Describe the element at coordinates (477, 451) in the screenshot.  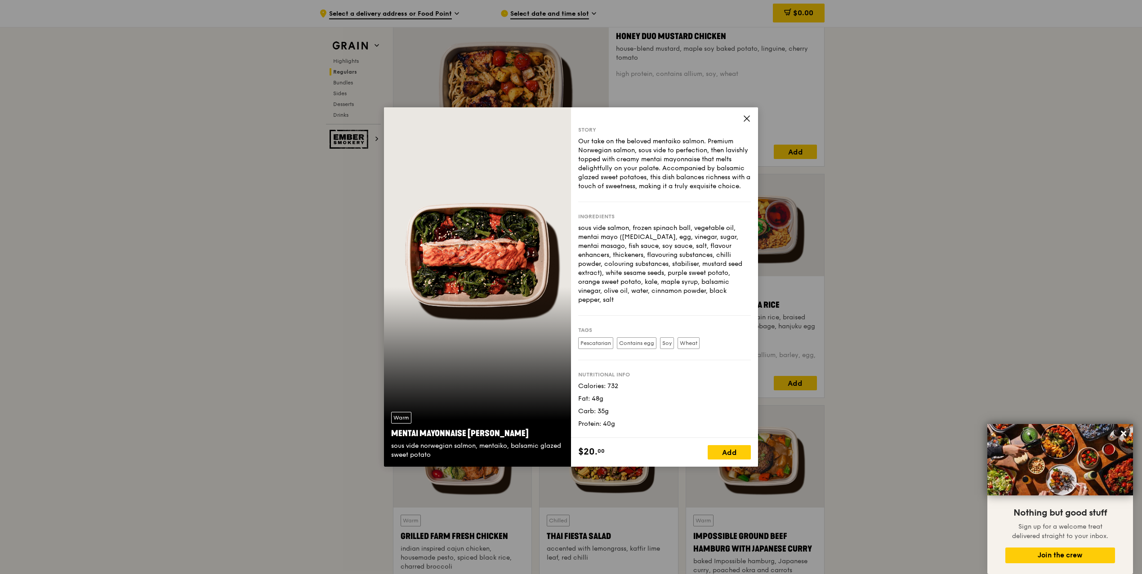
I see `div: sous vide norwegian salmon, mentaiko, balsamic glazed sweet potato` at that location.